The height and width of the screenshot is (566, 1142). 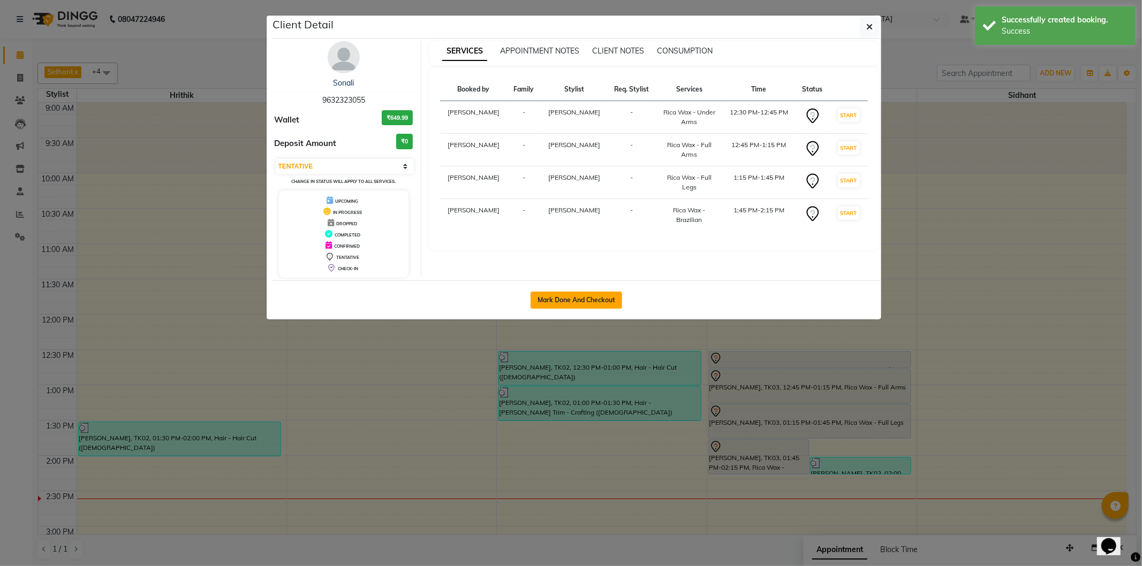 I want to click on span: 9632323055, so click(x=344, y=100).